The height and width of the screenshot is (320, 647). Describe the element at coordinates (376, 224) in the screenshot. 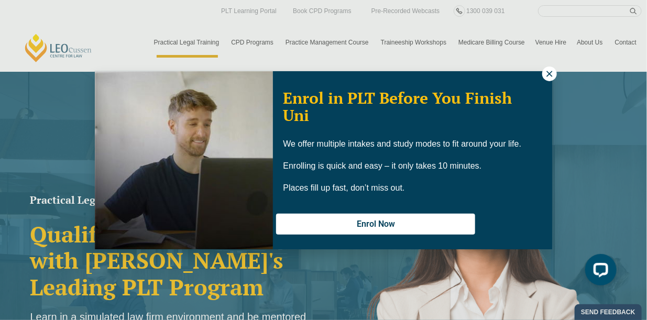

I see `button: Enrol Now` at that location.